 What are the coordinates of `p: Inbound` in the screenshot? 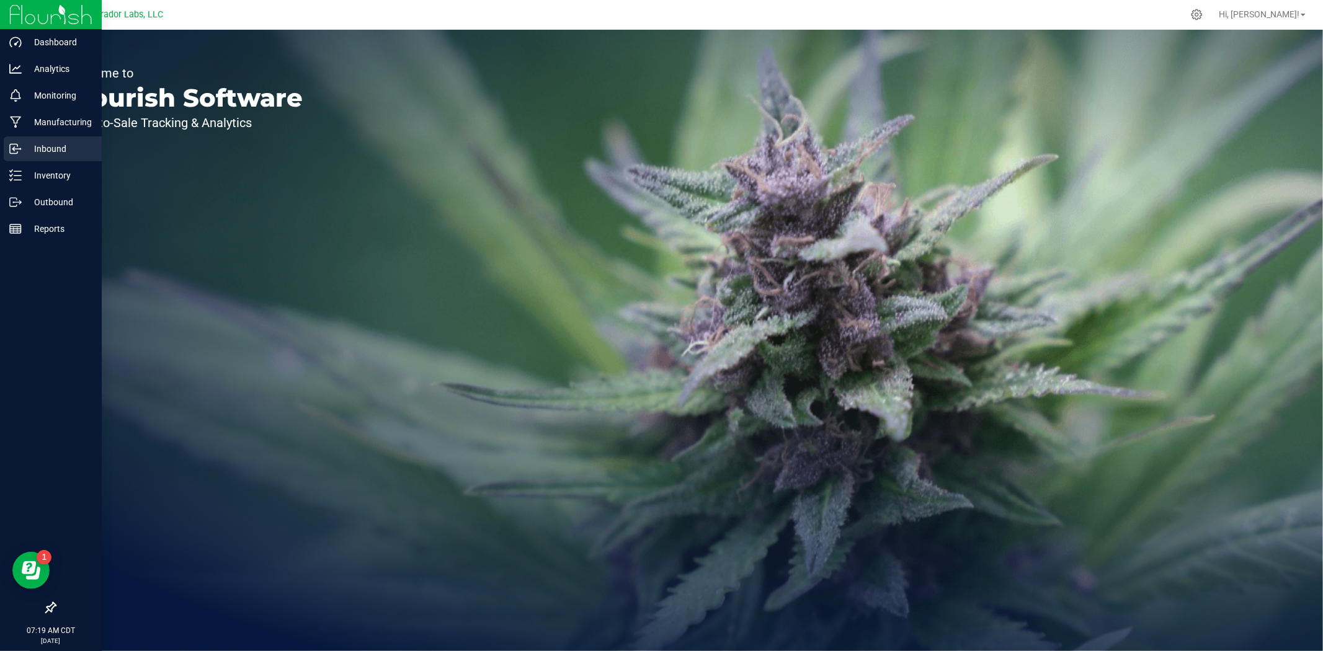 It's located at (59, 149).